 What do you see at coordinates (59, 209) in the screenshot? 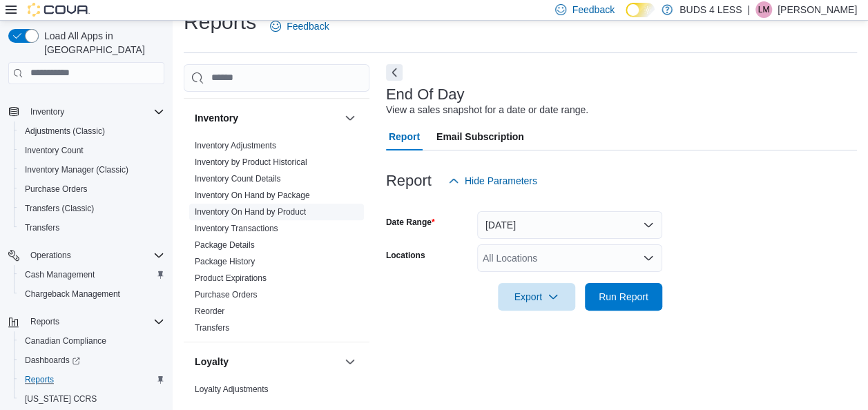
I see `a: Transfers (Classic)` at bounding box center [59, 209].